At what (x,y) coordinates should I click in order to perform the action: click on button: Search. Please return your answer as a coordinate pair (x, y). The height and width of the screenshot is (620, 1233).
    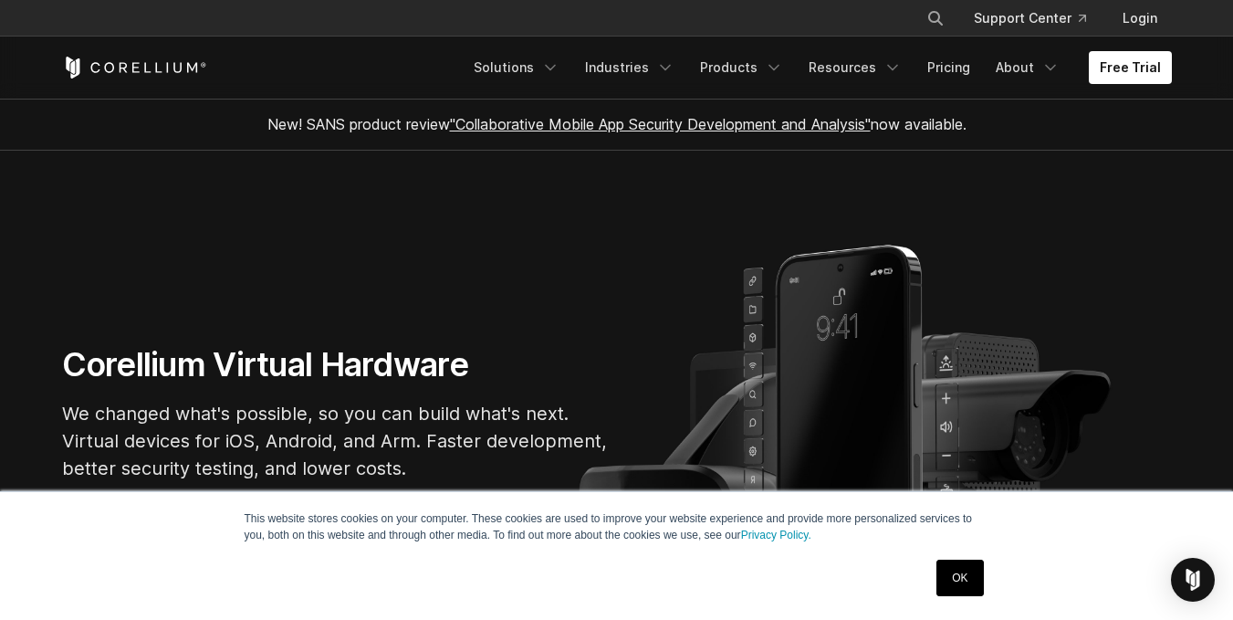
    Looking at the image, I should click on (936, 18).